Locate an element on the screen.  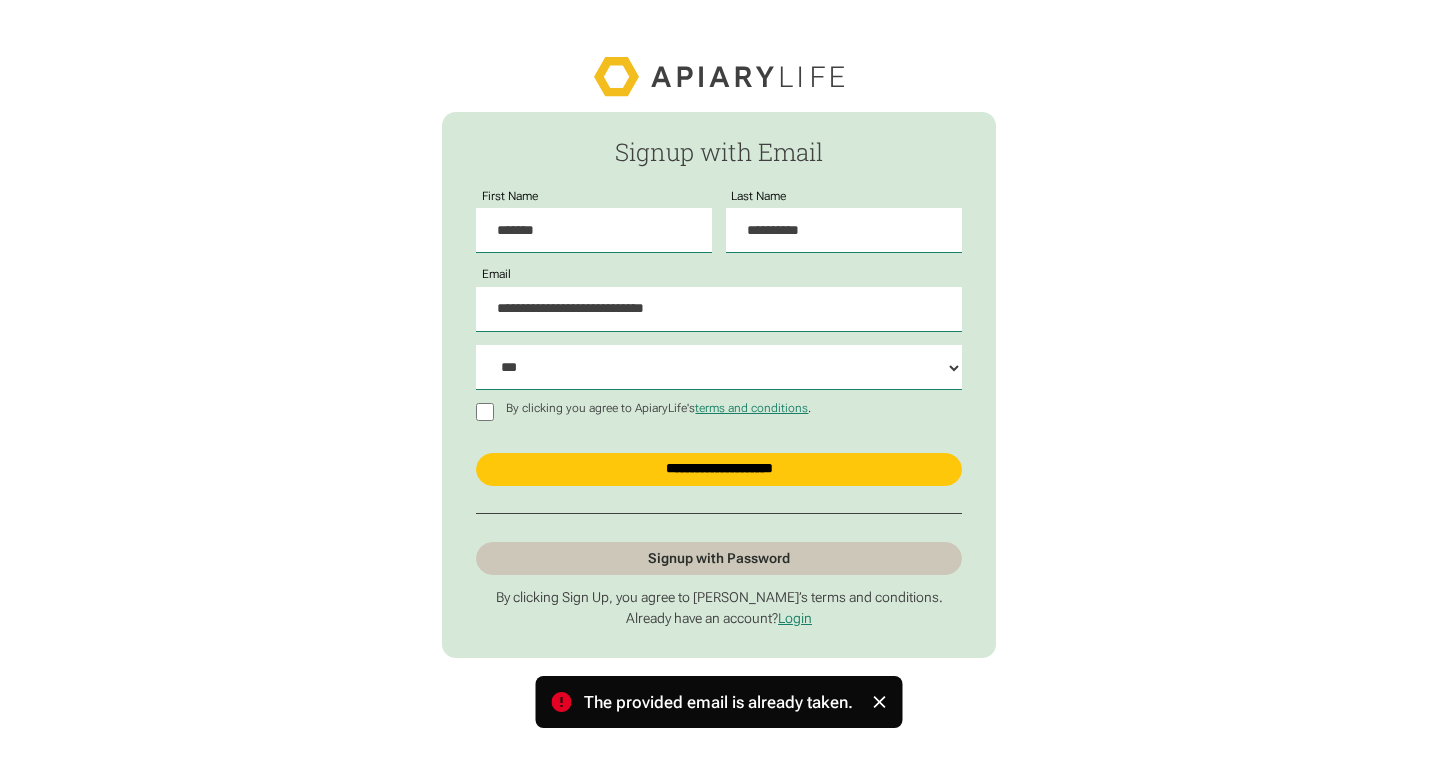
a: Signup with Password is located at coordinates (718, 558).